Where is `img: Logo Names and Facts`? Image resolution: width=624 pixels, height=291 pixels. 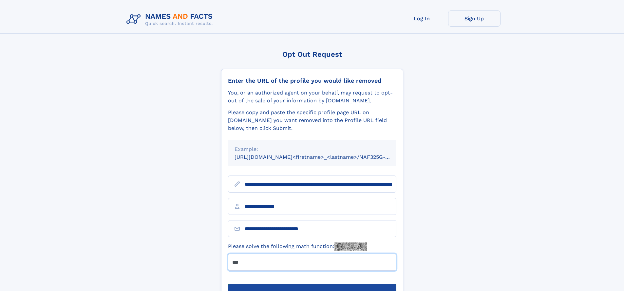
img: Logo Names and Facts is located at coordinates (171, 19).